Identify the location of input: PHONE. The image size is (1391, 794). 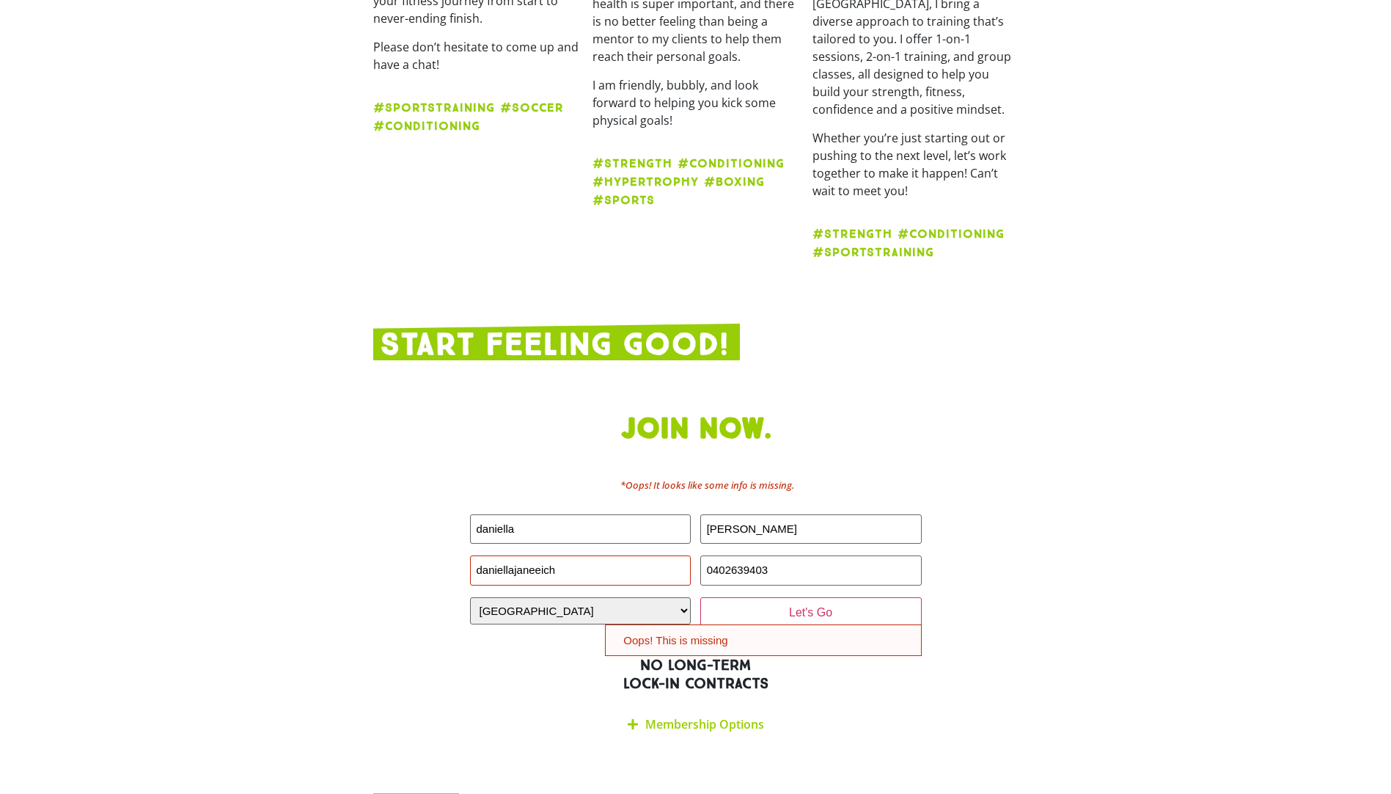
(811, 570).